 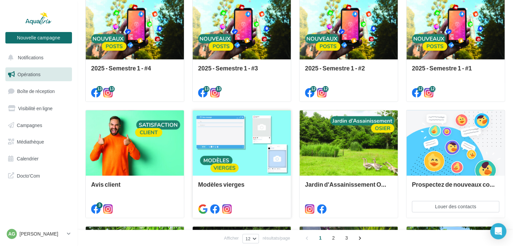 I want to click on button: Nouvelle campagne, so click(x=39, y=38).